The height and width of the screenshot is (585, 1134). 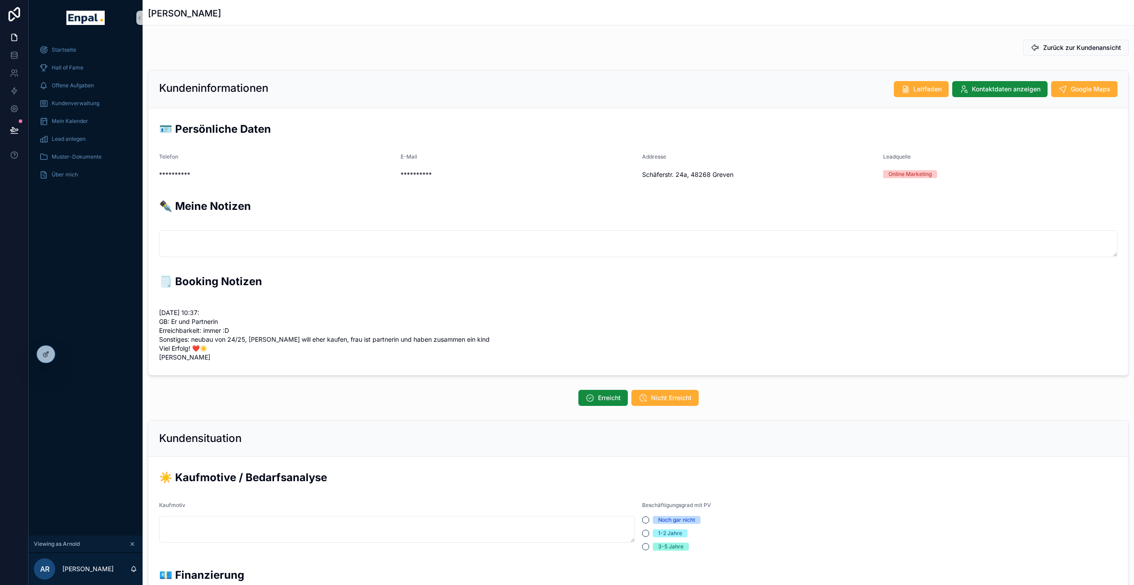 I want to click on span: Kaufmotiv, so click(x=172, y=505).